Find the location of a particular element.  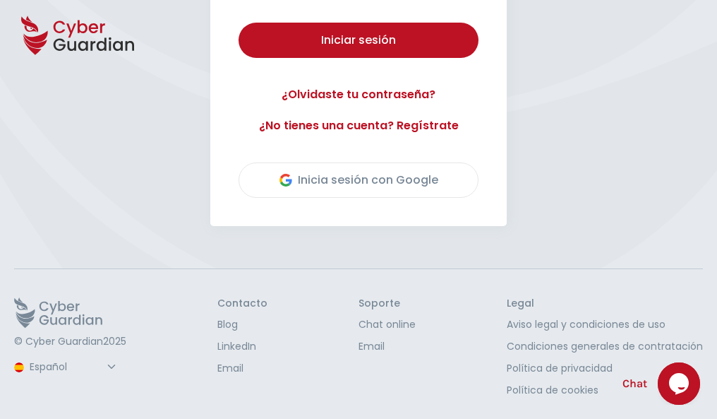

a: LinkedIn is located at coordinates (242, 346).